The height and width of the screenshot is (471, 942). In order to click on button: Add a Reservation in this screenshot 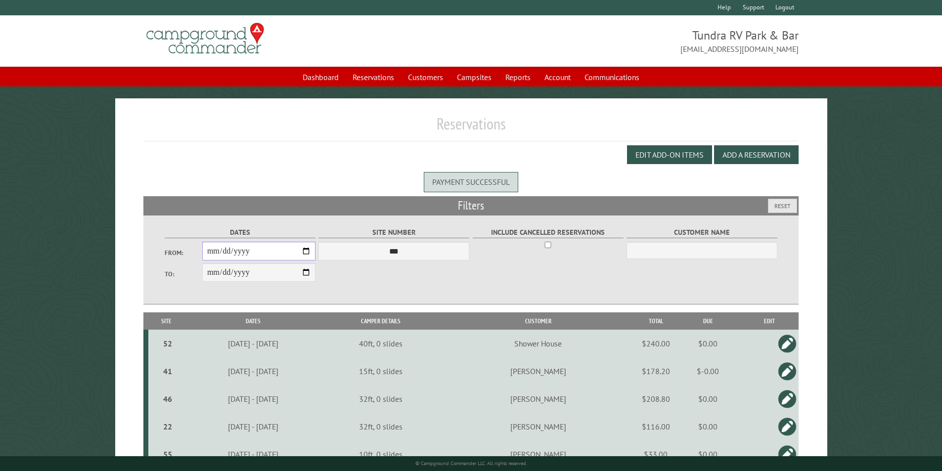, I will do `click(756, 155)`.